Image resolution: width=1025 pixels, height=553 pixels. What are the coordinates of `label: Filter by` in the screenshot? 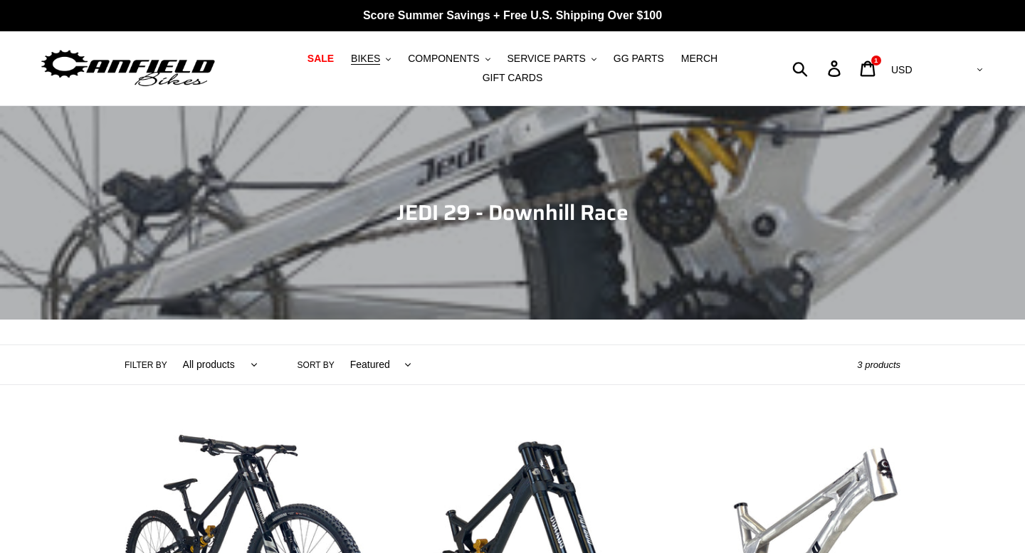 It's located at (146, 365).